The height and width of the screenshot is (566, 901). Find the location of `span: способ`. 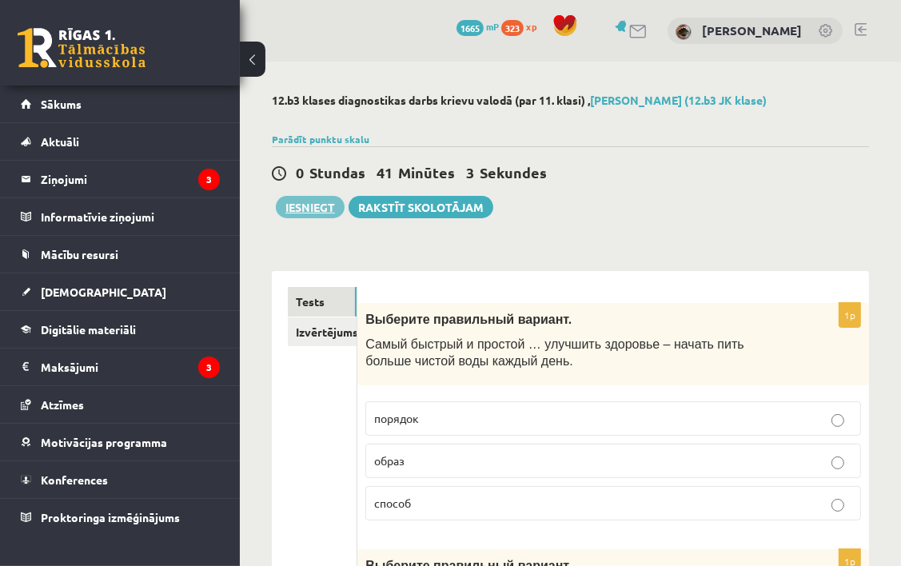

span: способ is located at coordinates (392, 503).